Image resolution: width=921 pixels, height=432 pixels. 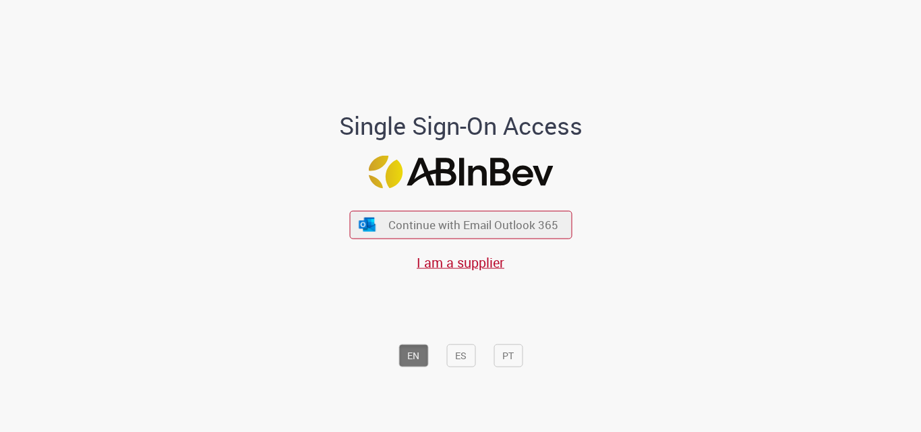 I want to click on img: ícone Azure/Microsoft 360, so click(x=367, y=224).